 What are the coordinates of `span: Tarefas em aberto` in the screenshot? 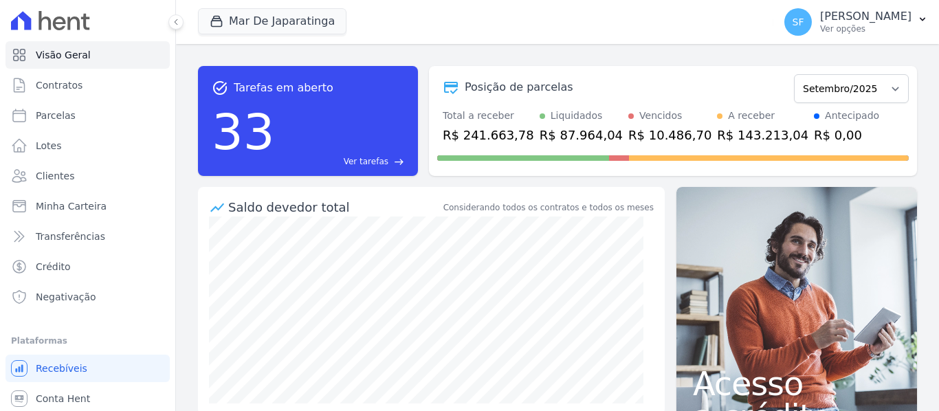 It's located at (283, 88).